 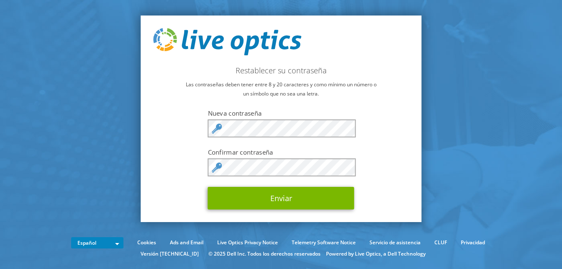 I want to click on a: Live Optics Privacy Notice, so click(x=247, y=242).